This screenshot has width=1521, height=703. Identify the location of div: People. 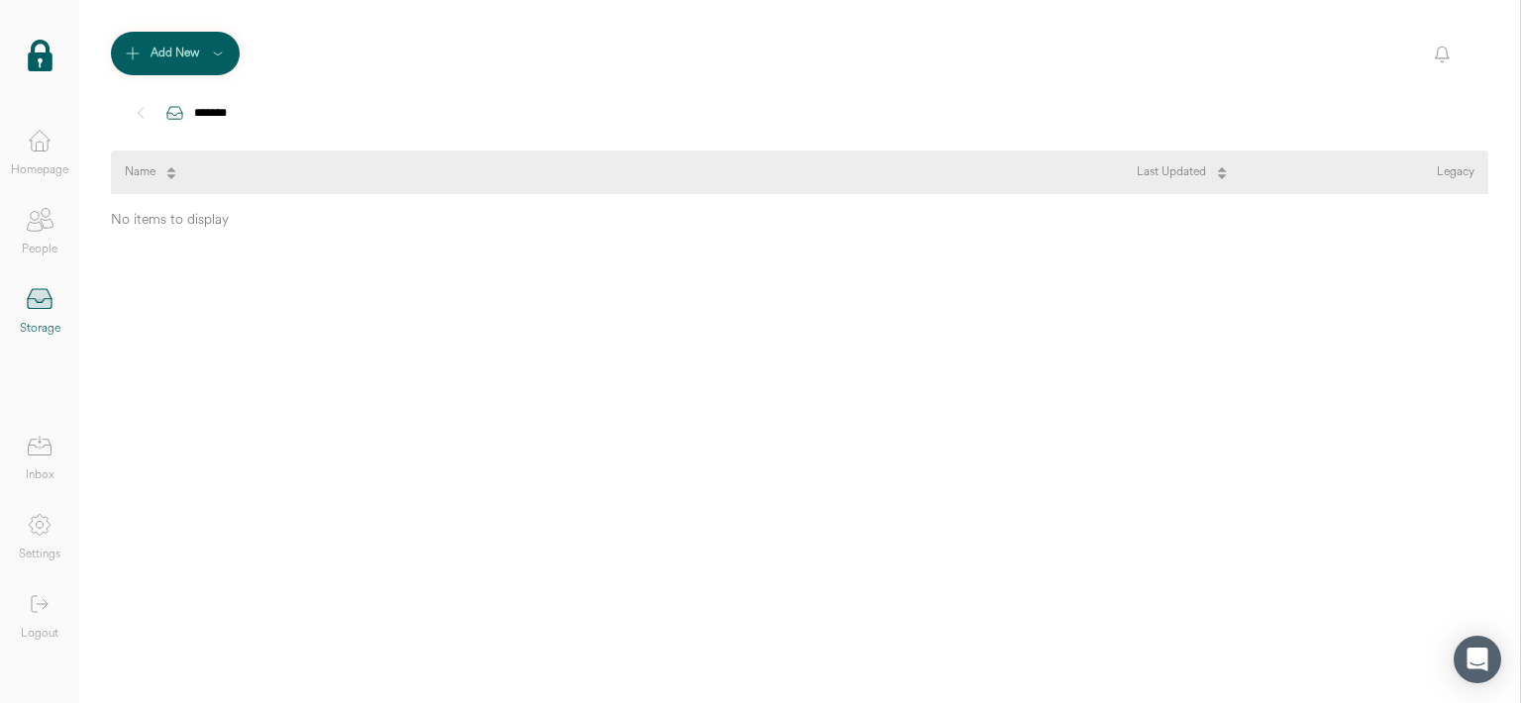
(40, 250).